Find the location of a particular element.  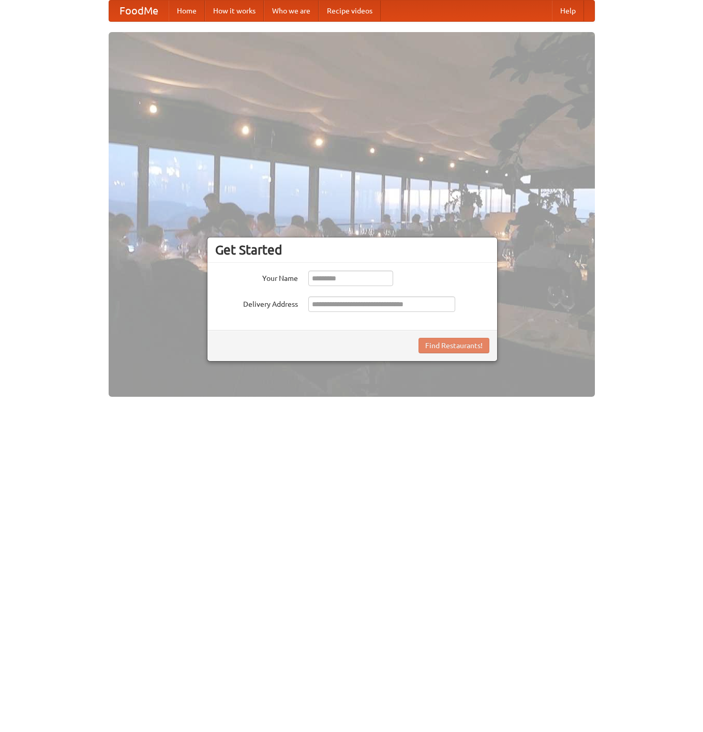

label: Your Name is located at coordinates (257, 277).